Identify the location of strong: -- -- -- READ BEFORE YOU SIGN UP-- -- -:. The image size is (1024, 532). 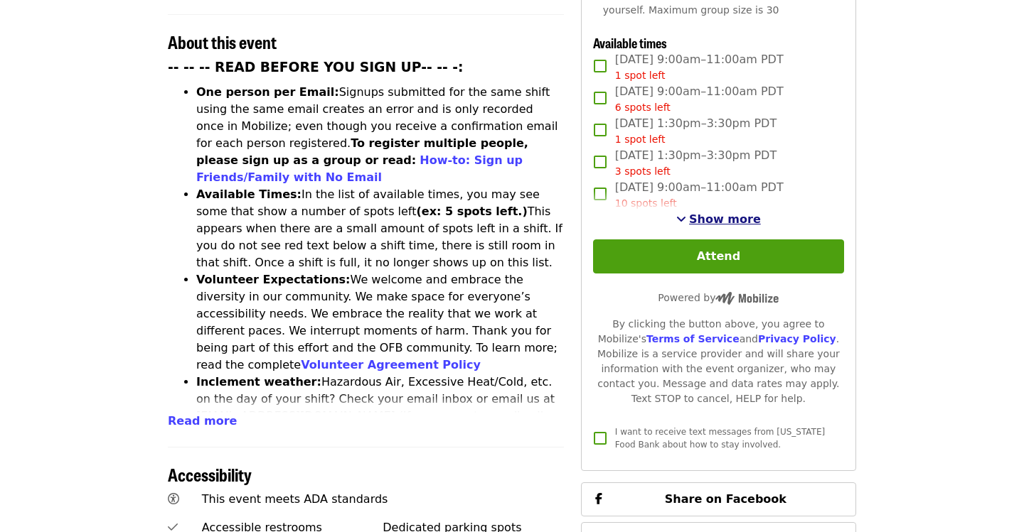
(316, 67).